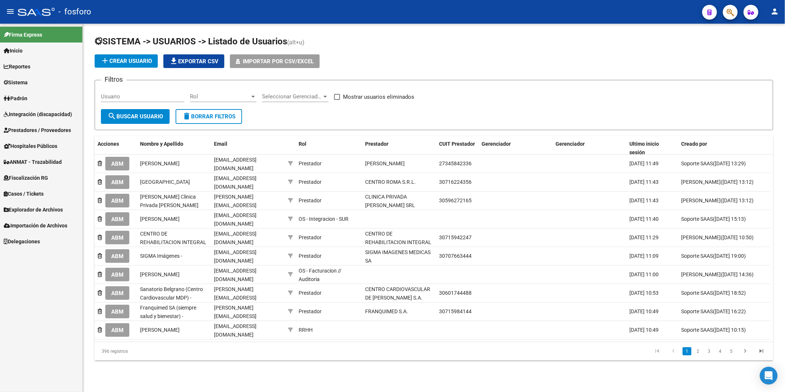 The height and width of the screenshot is (392, 785). Describe the element at coordinates (16, 98) in the screenshot. I see `span: Padrón` at that location.